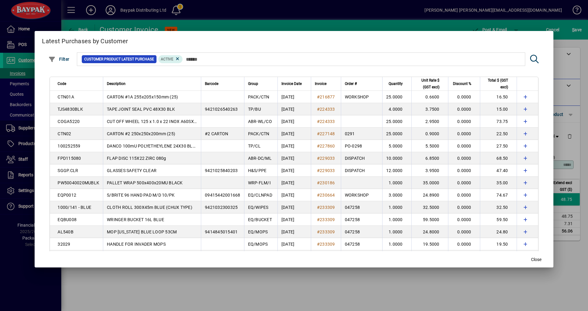 Image resolution: width=588 pixels, height=311 pixels. I want to click on td: 16.50, so click(498, 97).